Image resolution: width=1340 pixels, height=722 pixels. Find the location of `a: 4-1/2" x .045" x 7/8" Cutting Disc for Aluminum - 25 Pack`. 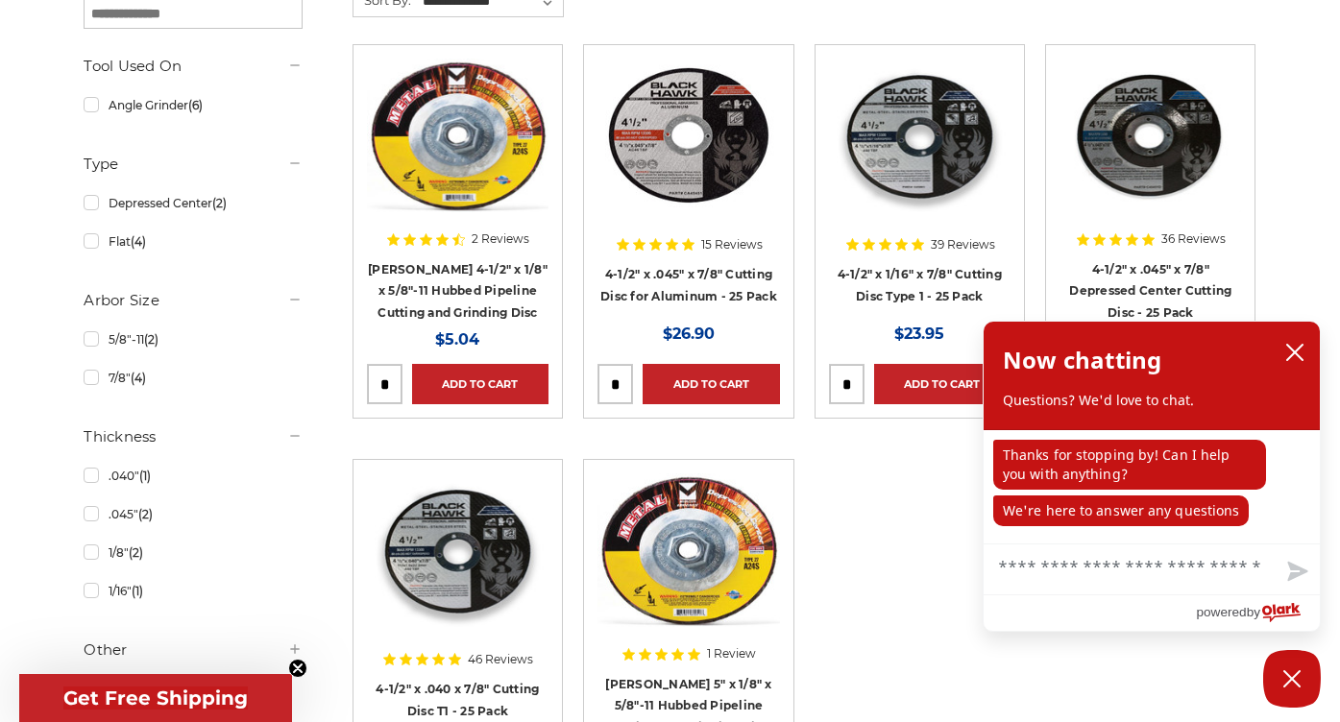

a: 4-1/2" x .045" x 7/8" Cutting Disc for Aluminum - 25 Pack is located at coordinates (689, 285).